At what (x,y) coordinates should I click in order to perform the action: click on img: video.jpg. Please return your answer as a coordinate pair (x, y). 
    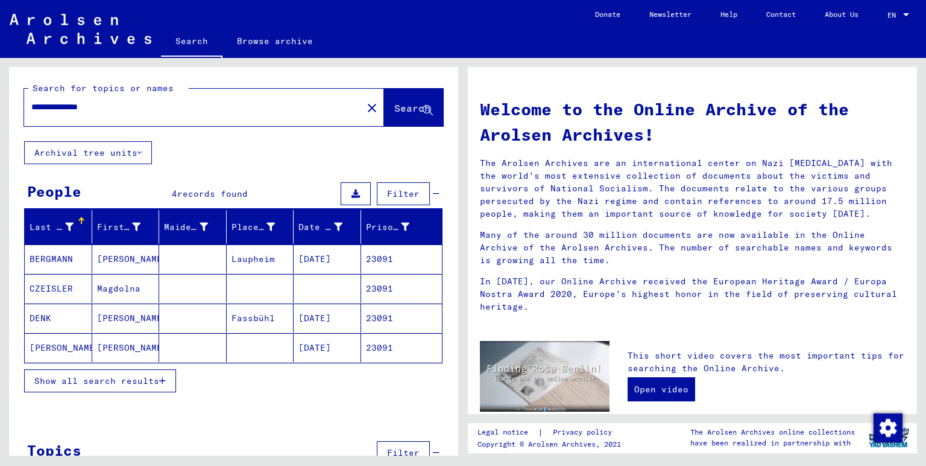
    Looking at the image, I should click on (545, 376).